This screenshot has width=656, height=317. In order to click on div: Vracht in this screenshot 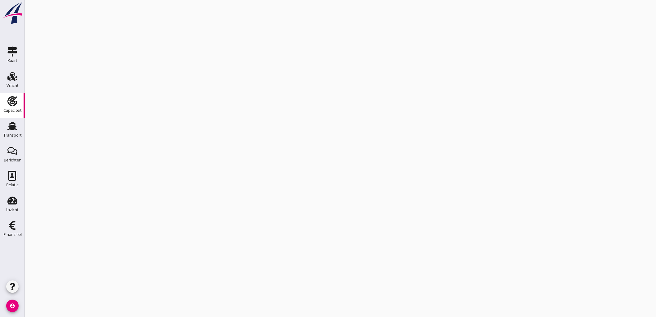, I will do `click(12, 85)`.